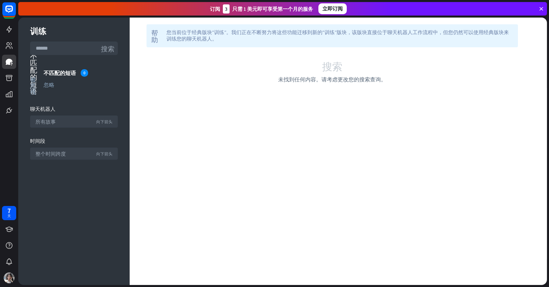  Describe the element at coordinates (9, 213) in the screenshot. I see `a: 7 天` at that location.